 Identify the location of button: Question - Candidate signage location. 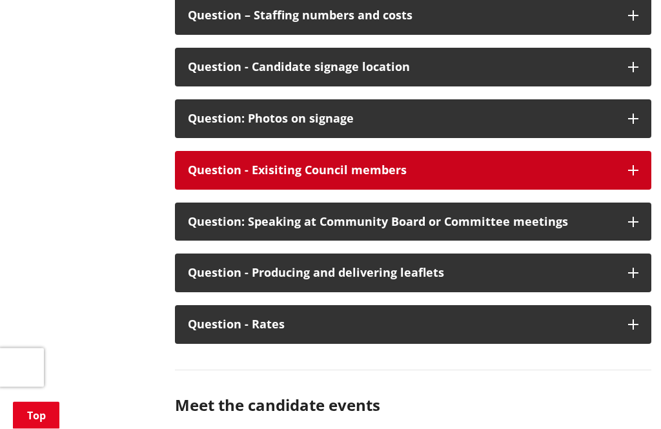
(413, 68).